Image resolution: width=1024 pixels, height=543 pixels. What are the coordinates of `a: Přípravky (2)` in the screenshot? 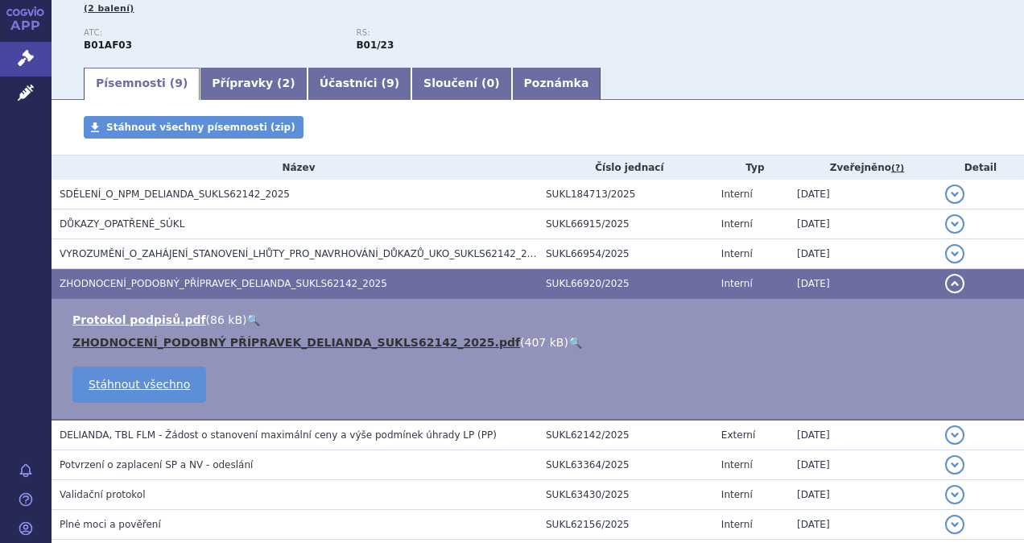 It's located at (253, 84).